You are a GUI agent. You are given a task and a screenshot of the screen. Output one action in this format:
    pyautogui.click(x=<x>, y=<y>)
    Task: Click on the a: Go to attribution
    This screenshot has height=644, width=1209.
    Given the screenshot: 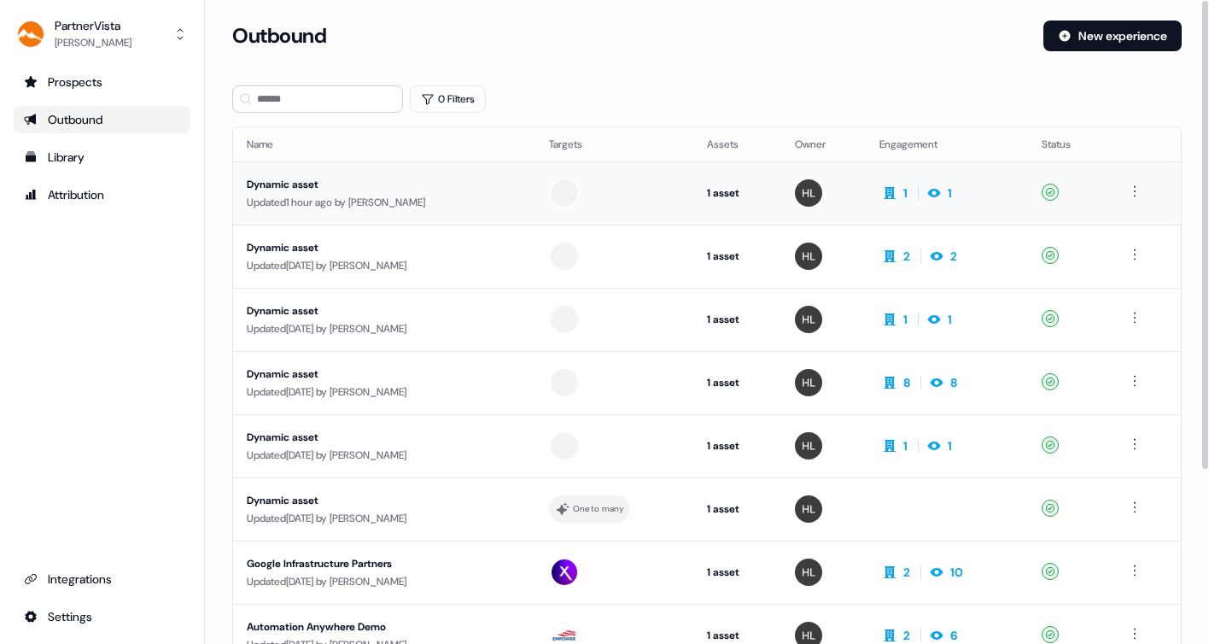 What is the action you would take?
    pyautogui.click(x=102, y=195)
    